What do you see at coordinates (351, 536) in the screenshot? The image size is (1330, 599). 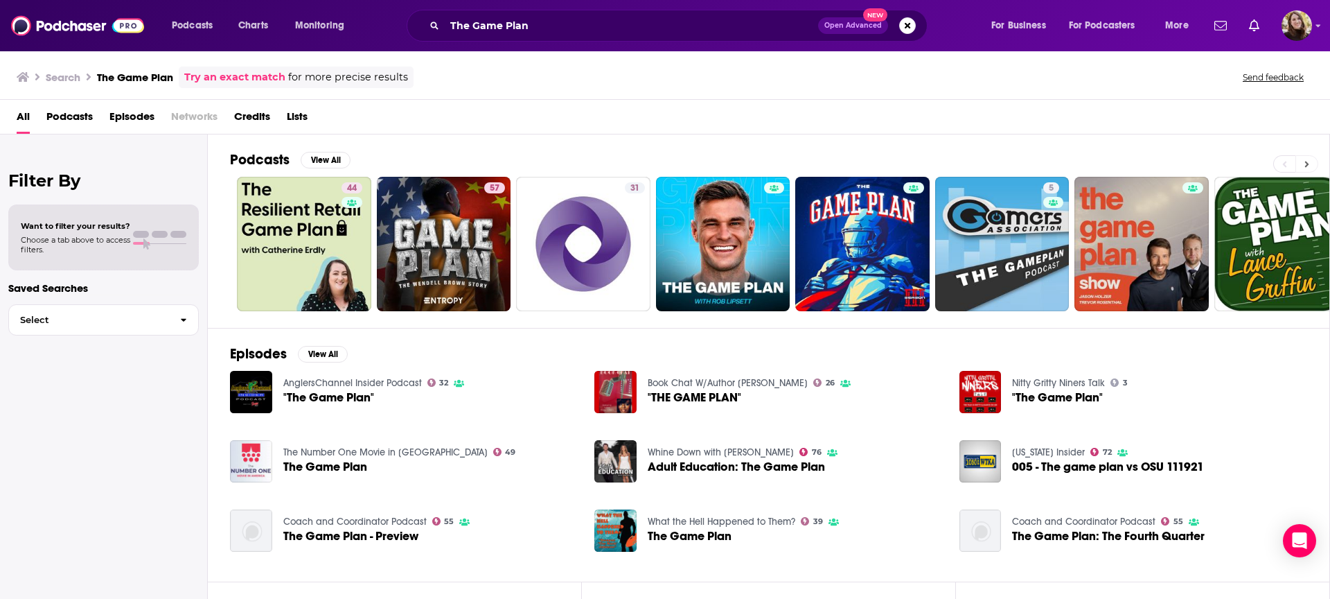 I see `span: The Game Plan - Preview` at bounding box center [351, 536].